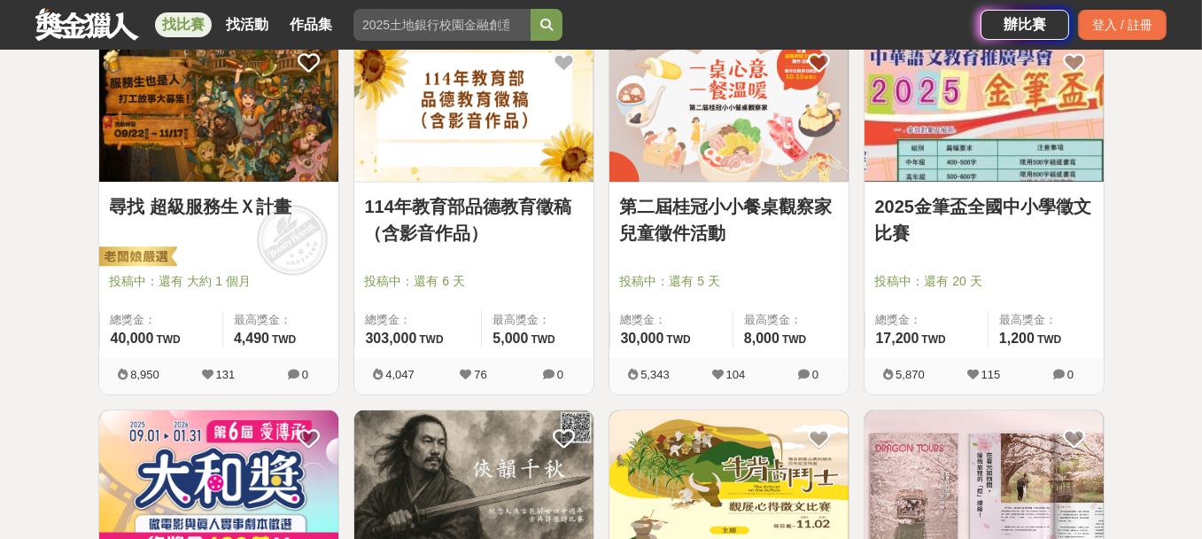 Image resolution: width=1202 pixels, height=539 pixels. Describe the element at coordinates (226, 374) in the screenshot. I see `span: 131` at that location.